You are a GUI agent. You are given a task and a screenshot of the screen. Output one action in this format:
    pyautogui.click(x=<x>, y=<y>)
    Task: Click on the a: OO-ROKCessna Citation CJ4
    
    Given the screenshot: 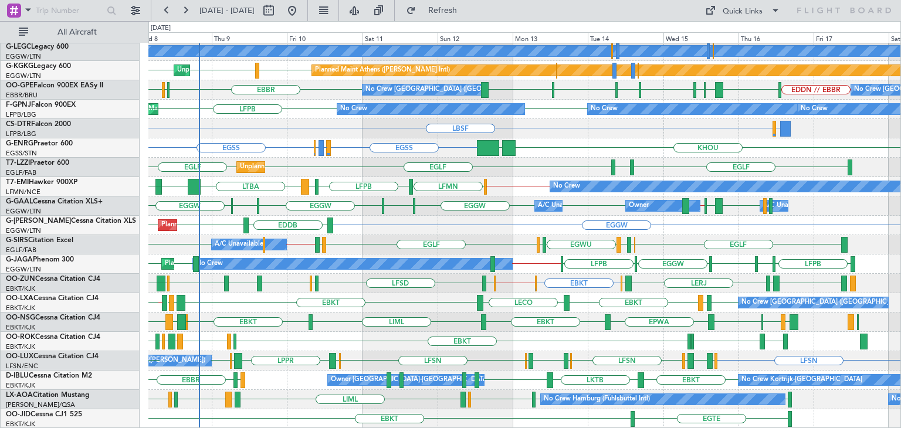 What is the action you would take?
    pyautogui.click(x=53, y=337)
    